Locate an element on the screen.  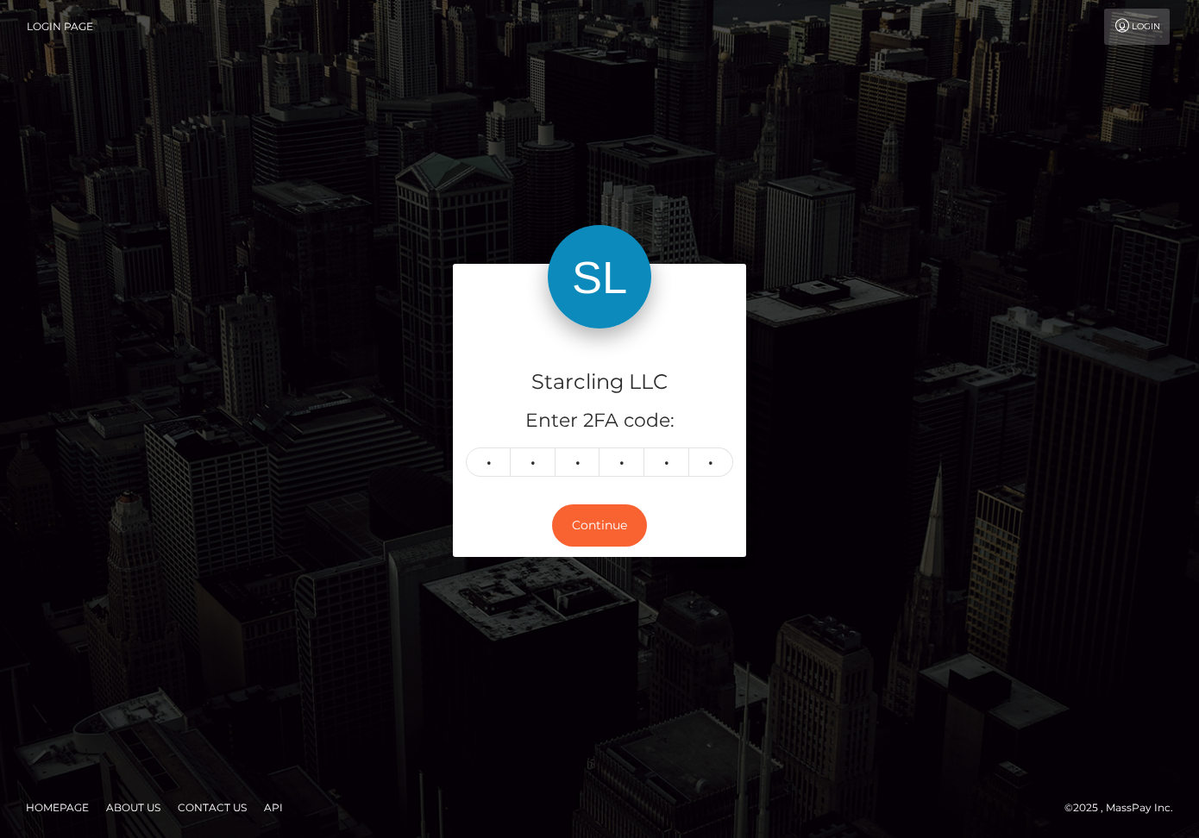
a: Contact Us is located at coordinates (212, 807).